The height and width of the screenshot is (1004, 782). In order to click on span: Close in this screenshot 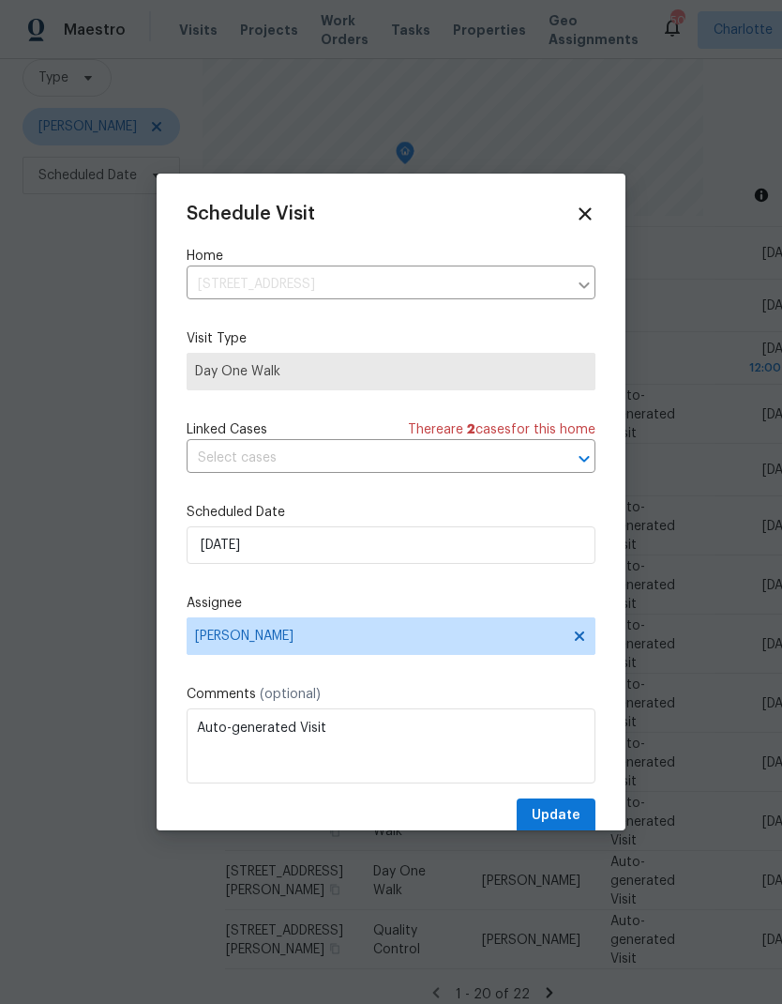, I will do `click(585, 214)`.